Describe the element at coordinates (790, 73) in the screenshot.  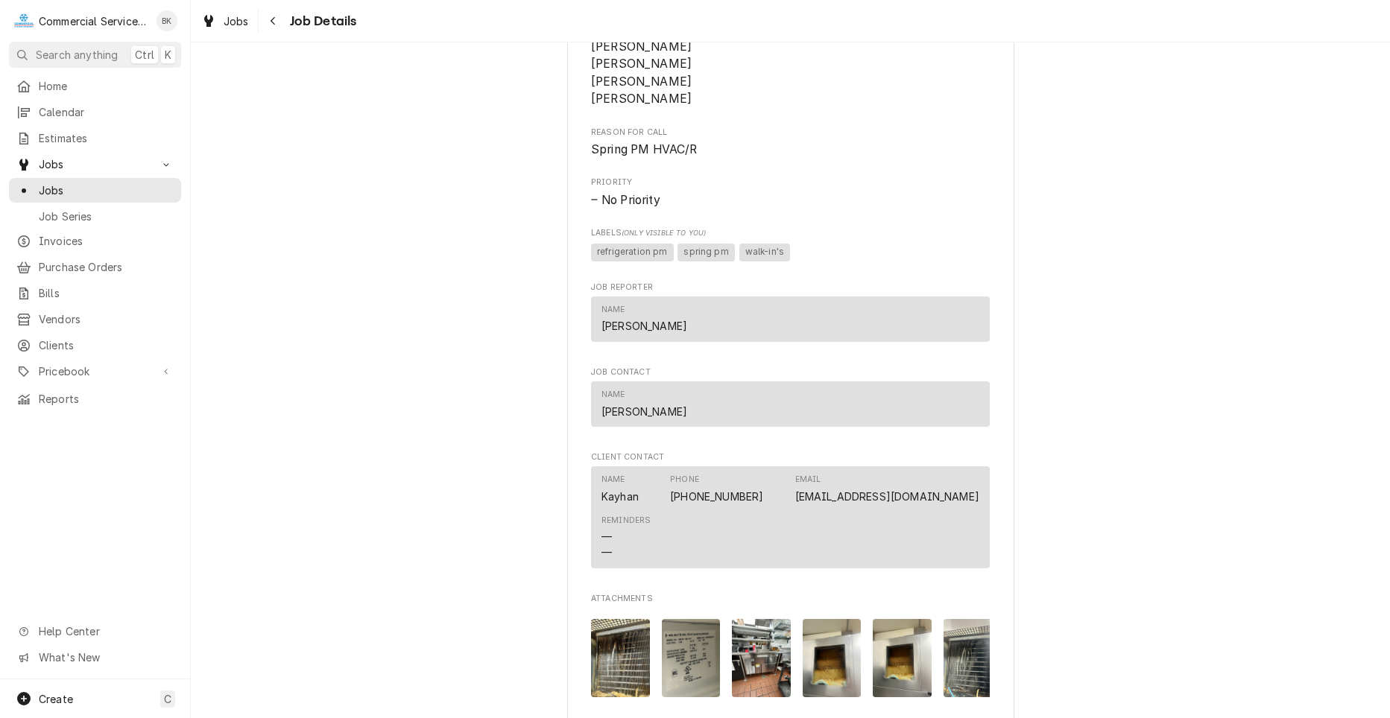
I see `span: Assigned Technician(s)` at that location.